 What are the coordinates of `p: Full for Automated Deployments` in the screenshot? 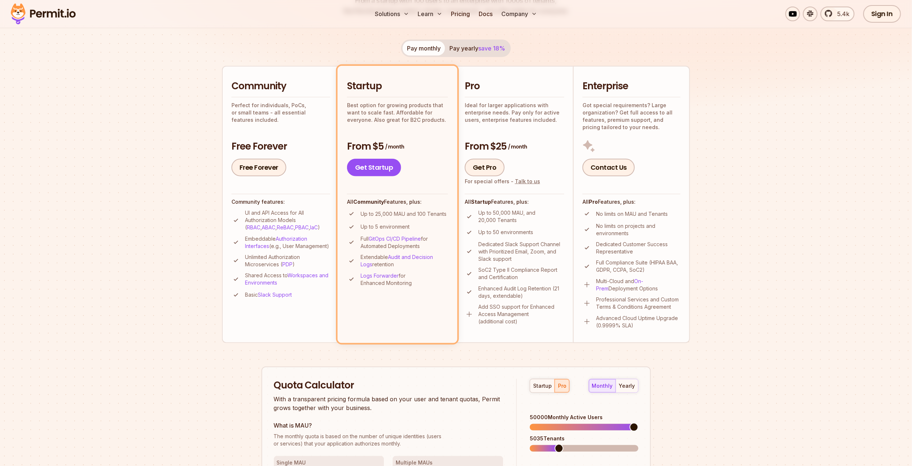 It's located at (404, 242).